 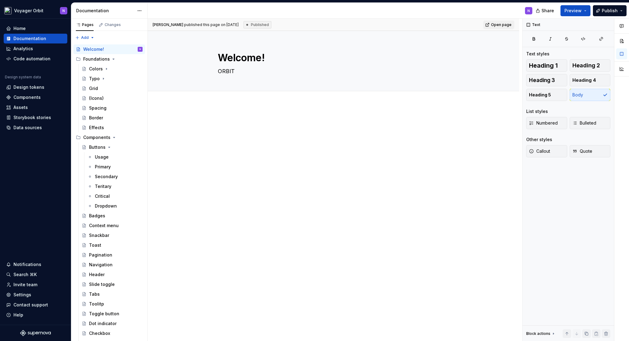 What do you see at coordinates (109, 49) in the screenshot?
I see `a: Welcome!N` at bounding box center [109, 49].